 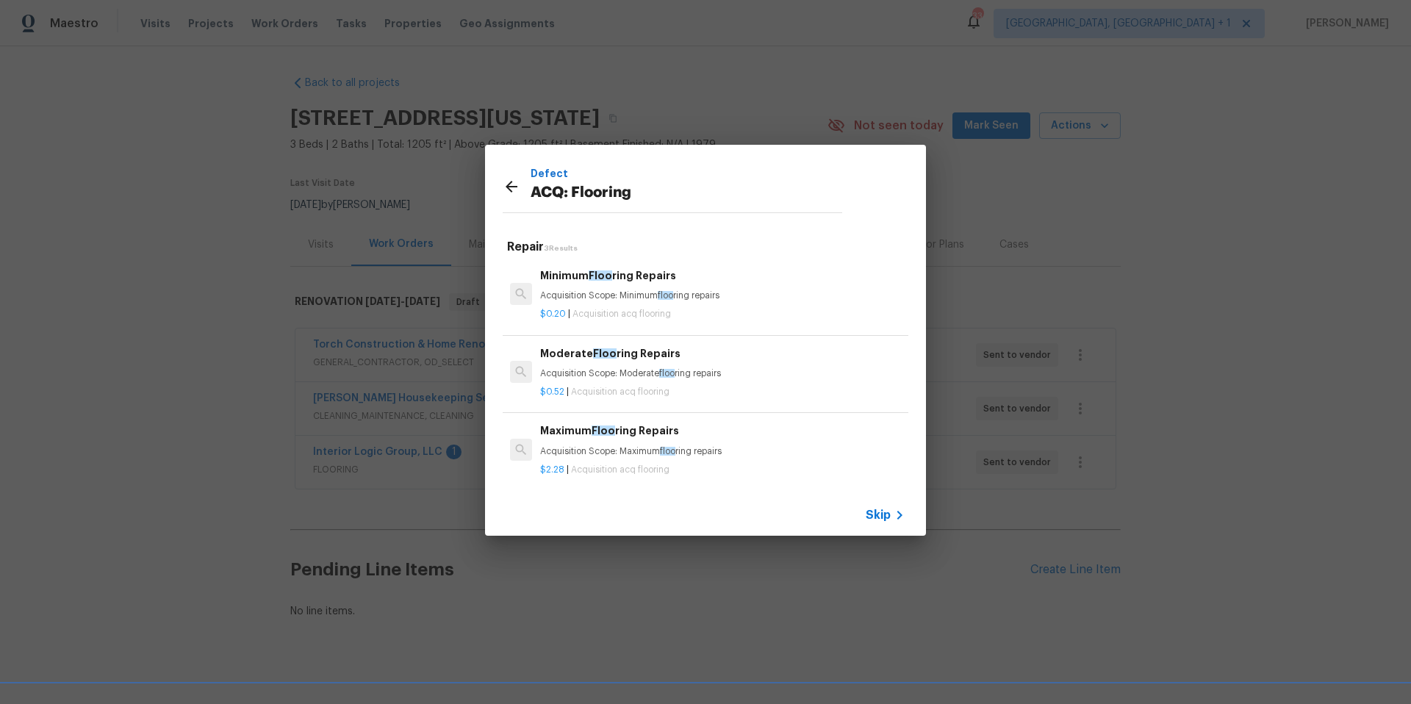 I want to click on span: $0.20, so click(x=553, y=314).